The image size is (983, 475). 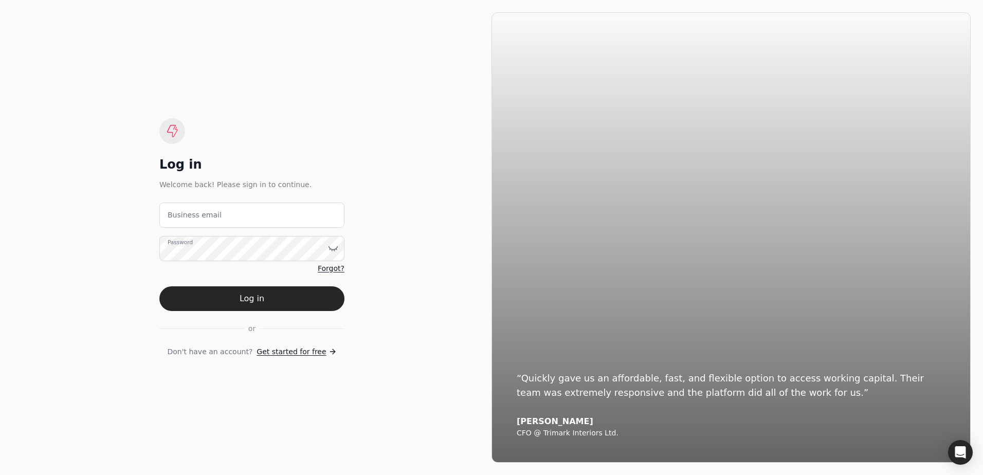 What do you see at coordinates (252, 165) in the screenshot?
I see `div: Log in` at bounding box center [252, 165].